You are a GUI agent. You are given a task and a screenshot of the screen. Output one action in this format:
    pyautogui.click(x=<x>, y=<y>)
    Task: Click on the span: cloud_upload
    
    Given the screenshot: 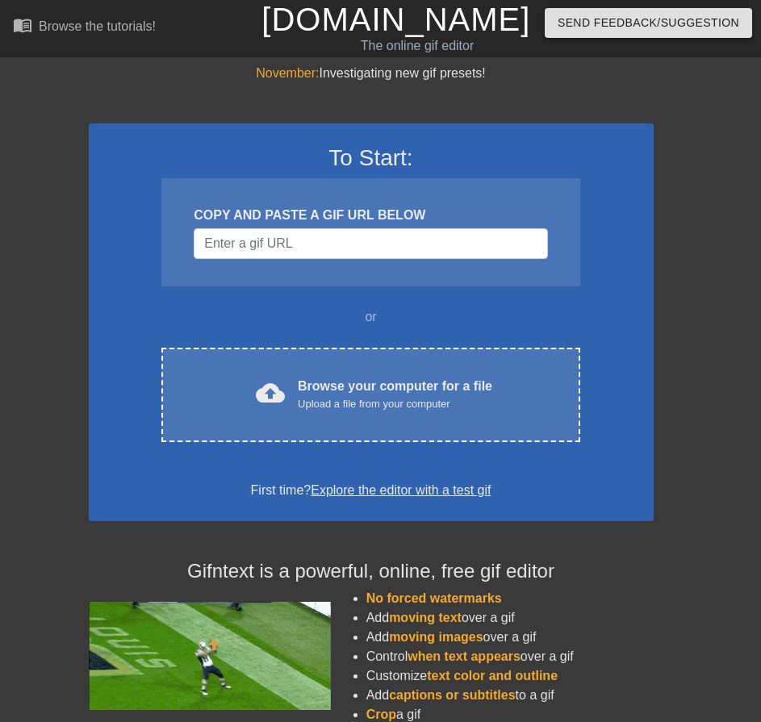 What is the action you would take?
    pyautogui.click(x=270, y=393)
    